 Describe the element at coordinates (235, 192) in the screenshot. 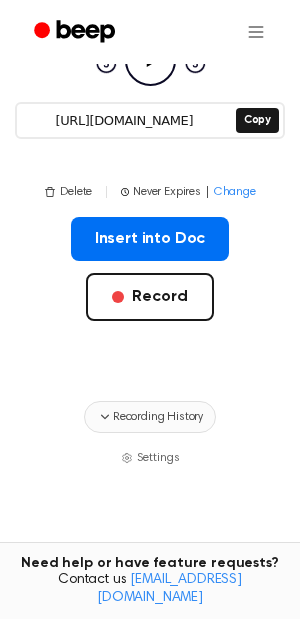

I see `span: Change` at that location.